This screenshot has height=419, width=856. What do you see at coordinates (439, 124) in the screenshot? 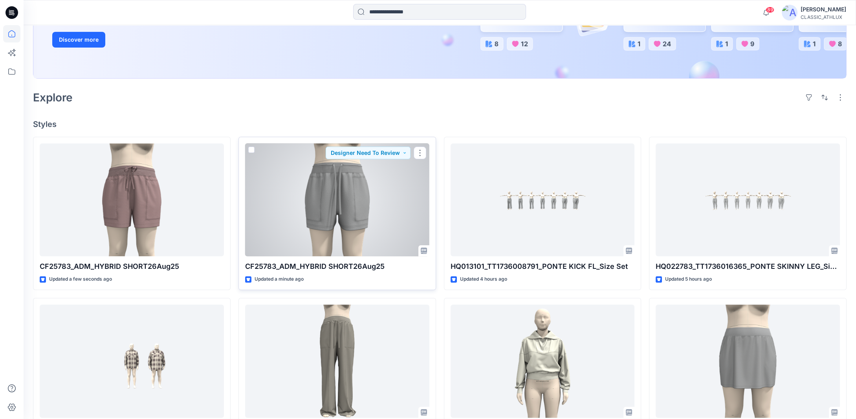
I see `h4: Styles` at bounding box center [439, 124].